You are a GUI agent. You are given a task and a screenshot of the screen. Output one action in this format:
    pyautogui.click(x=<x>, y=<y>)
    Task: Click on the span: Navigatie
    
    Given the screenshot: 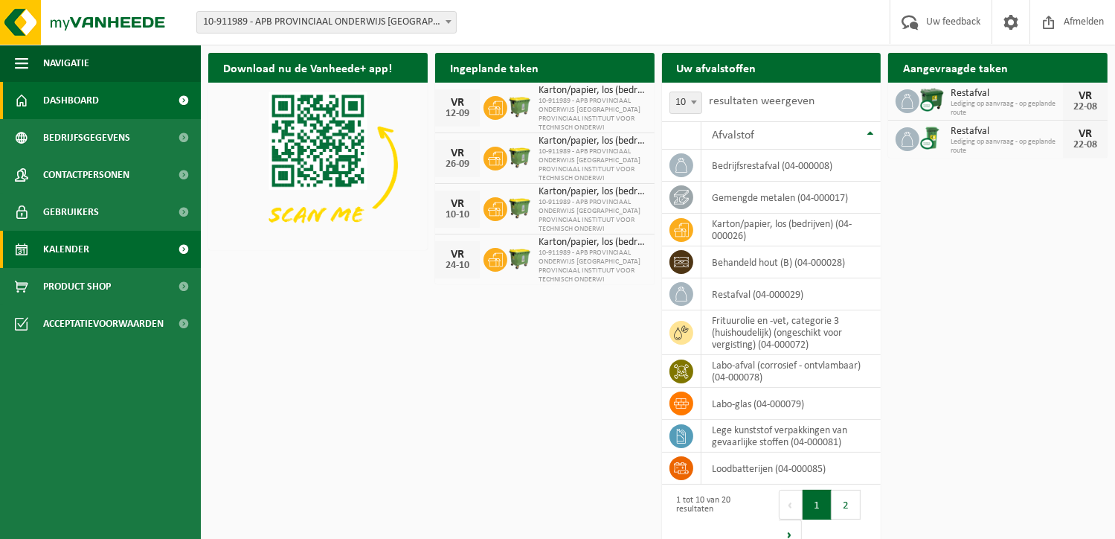 What is the action you would take?
    pyautogui.click(x=66, y=63)
    